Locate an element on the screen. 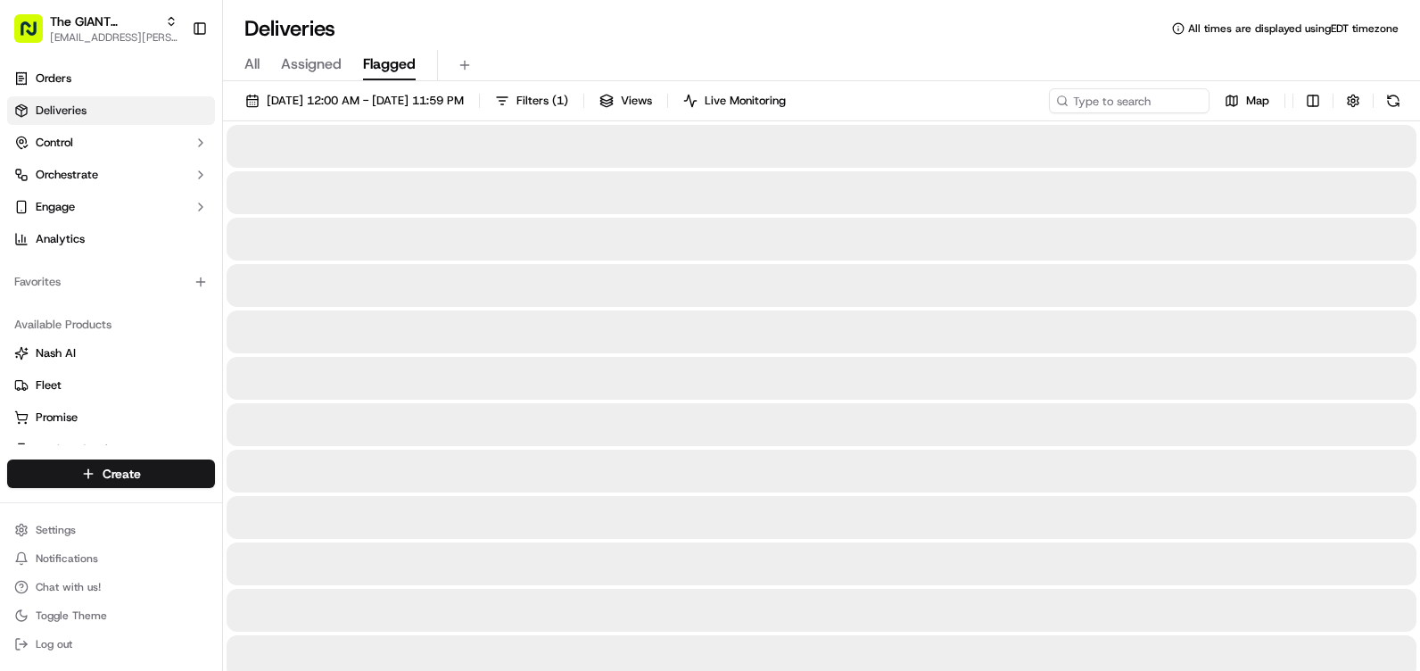 This screenshot has height=671, width=1420. span: The GIANT Company is located at coordinates (104, 21).